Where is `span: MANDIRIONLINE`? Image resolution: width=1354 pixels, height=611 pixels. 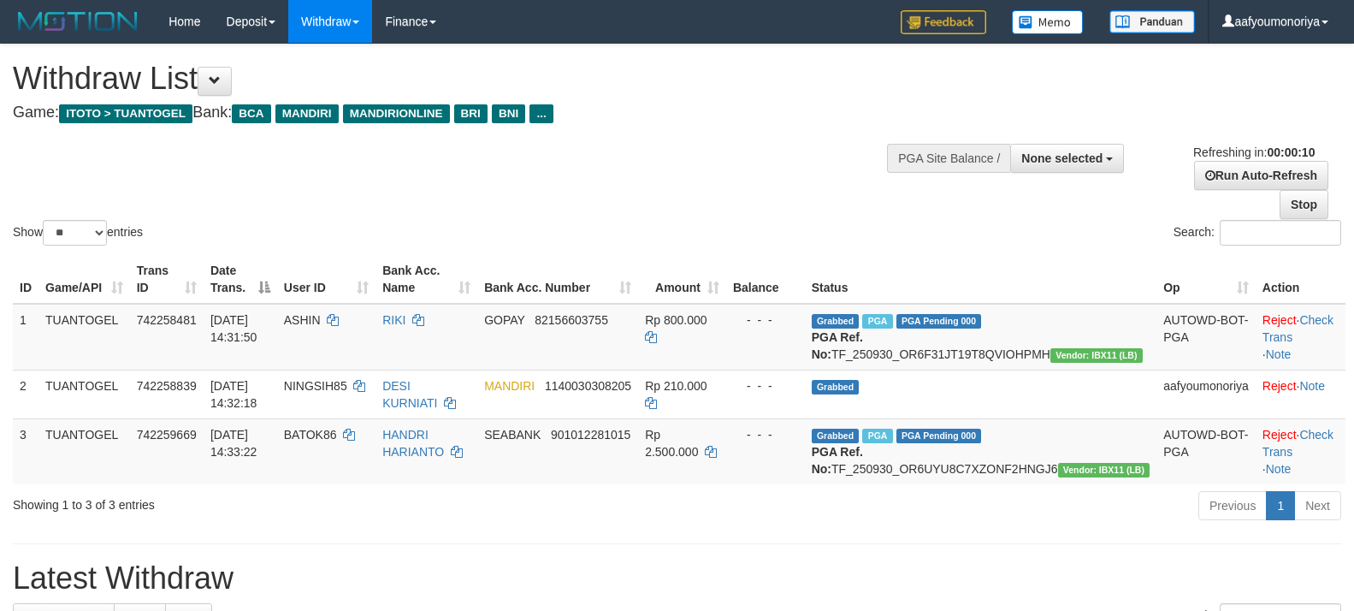 span: MANDIRIONLINE is located at coordinates (396, 114).